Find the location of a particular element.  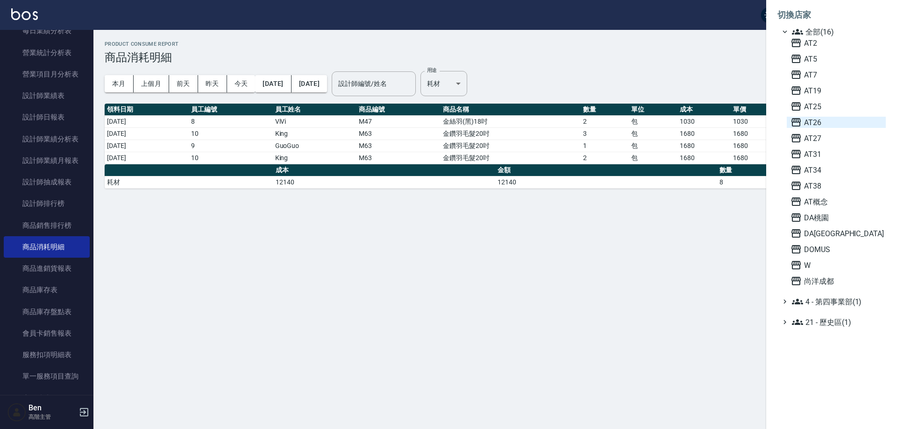

span: AT27 is located at coordinates (836, 138).